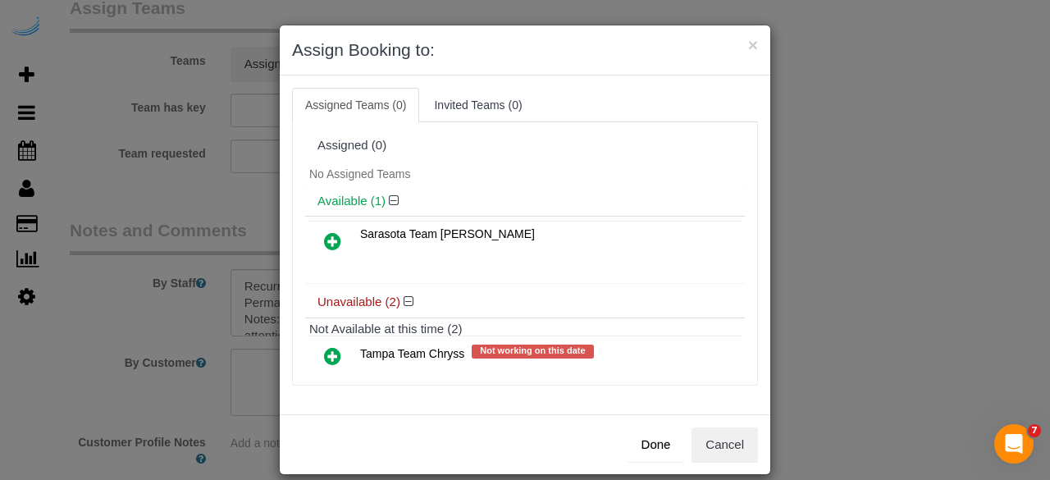 The width and height of the screenshot is (1050, 480). What do you see at coordinates (525, 50) in the screenshot?
I see `h3: Assign Booking to:` at bounding box center [525, 50].